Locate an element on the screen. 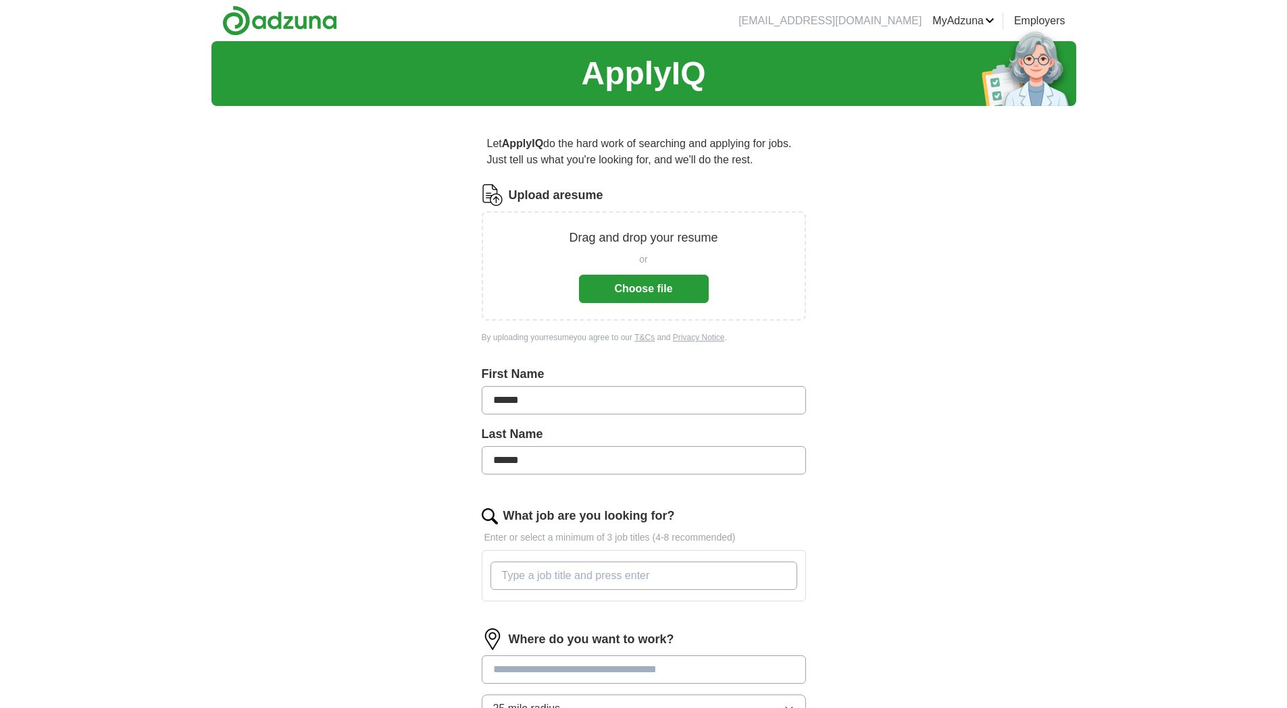 The width and height of the screenshot is (1287, 708). button: Choose file is located at coordinates (644, 289).